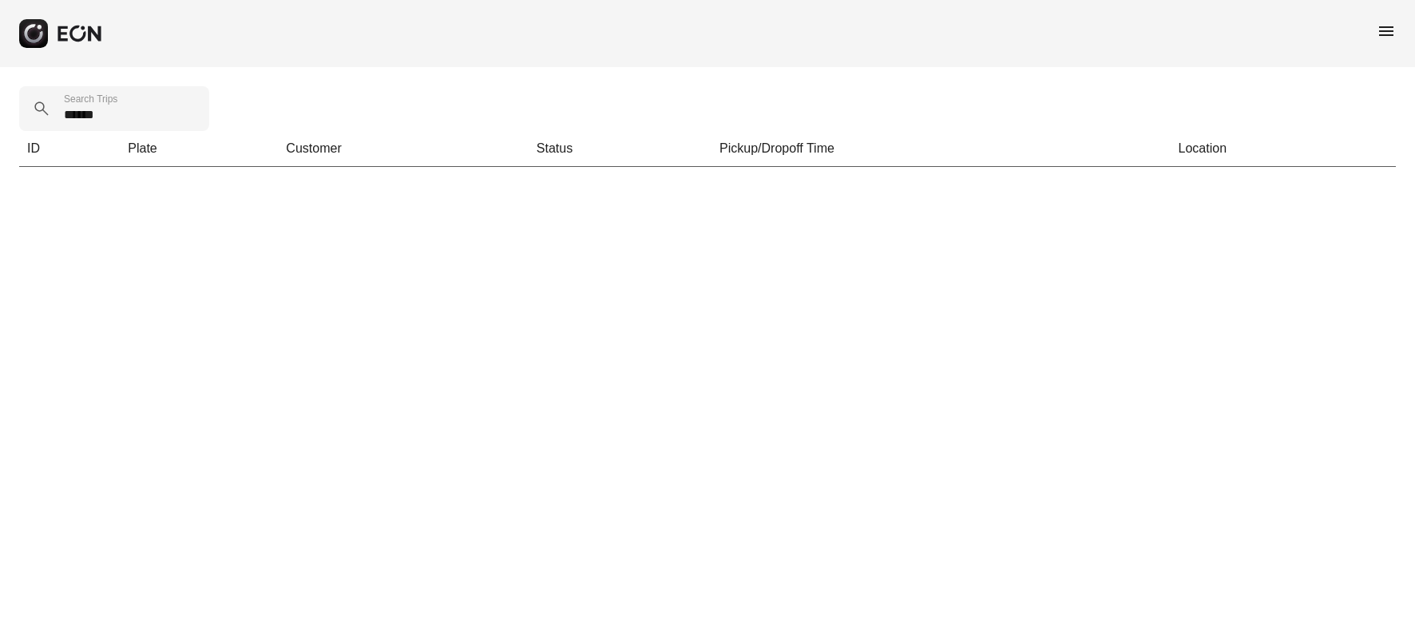  Describe the element at coordinates (402, 149) in the screenshot. I see `th: Customer` at that location.